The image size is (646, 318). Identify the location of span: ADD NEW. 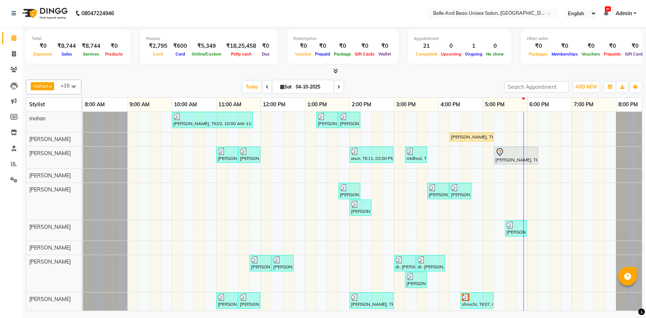
(586, 87).